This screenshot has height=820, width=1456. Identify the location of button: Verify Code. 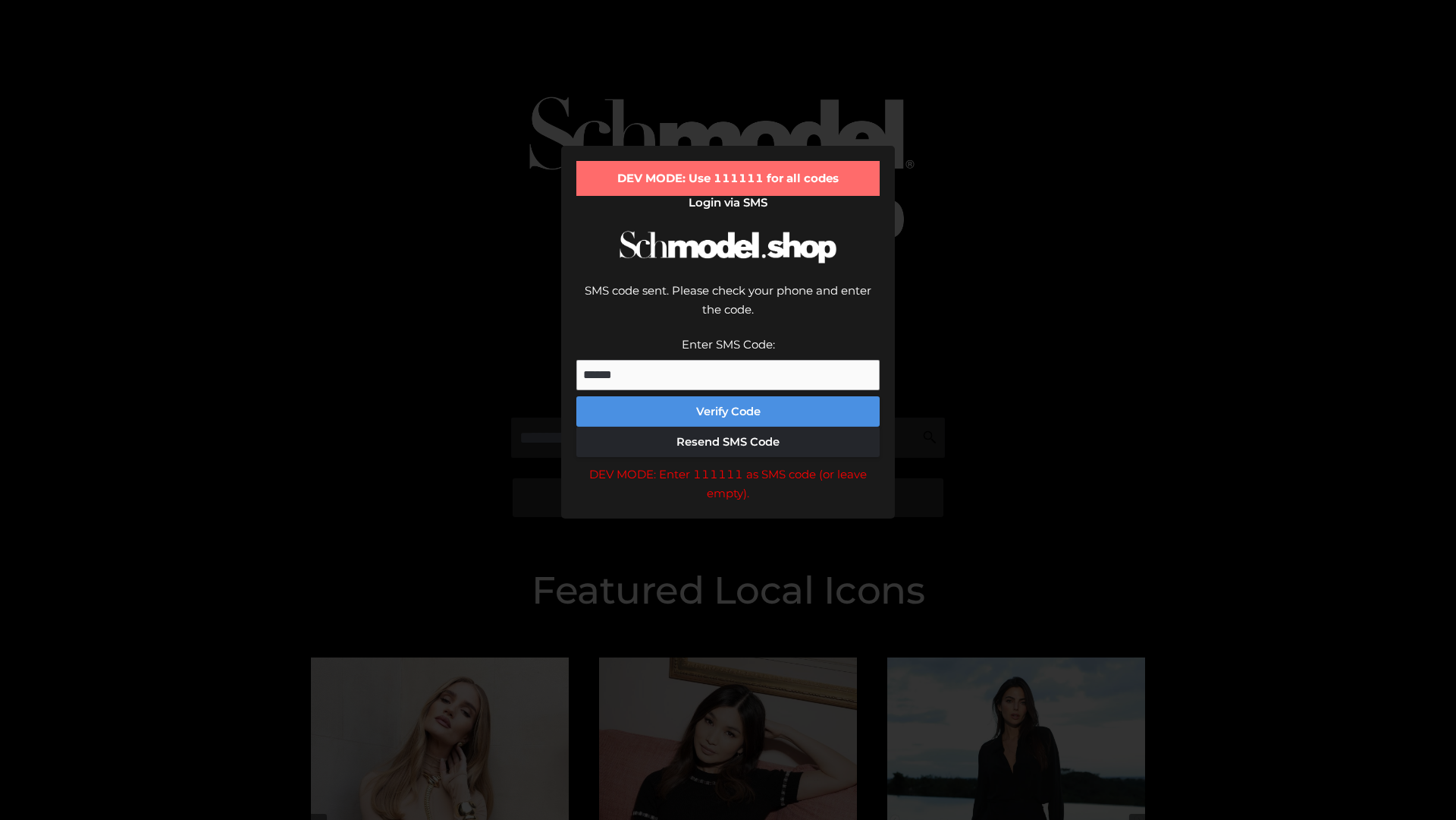
(728, 411).